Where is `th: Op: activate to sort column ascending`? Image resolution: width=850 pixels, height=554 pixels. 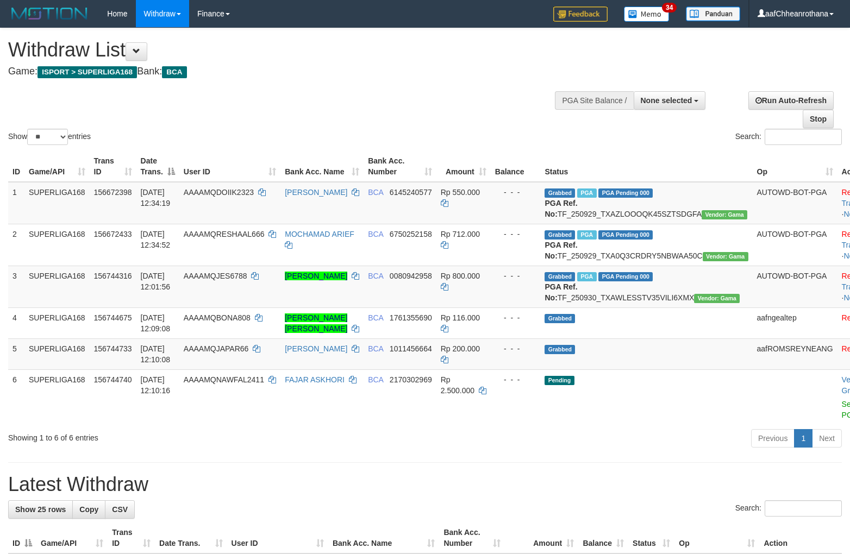
th: Op: activate to sort column ascending is located at coordinates (795, 166).